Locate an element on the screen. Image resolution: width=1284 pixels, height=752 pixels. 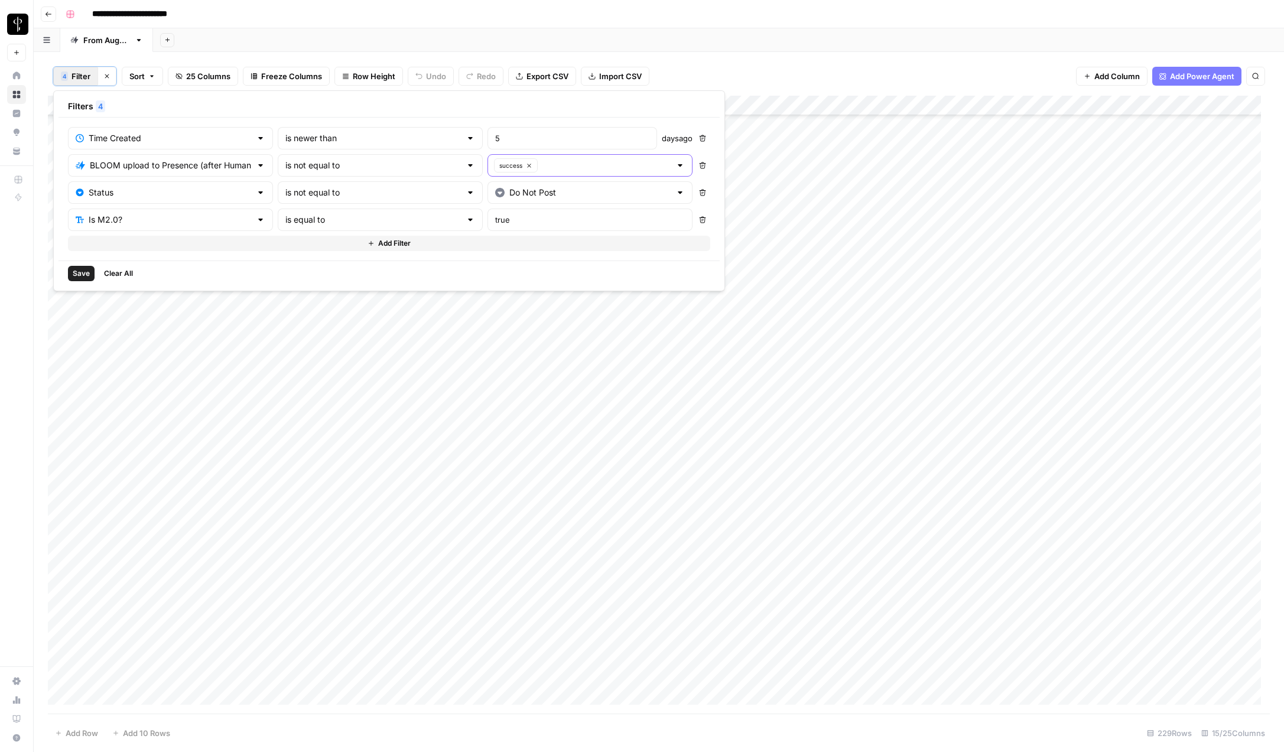
div: 229 Rows is located at coordinates (1169, 733).